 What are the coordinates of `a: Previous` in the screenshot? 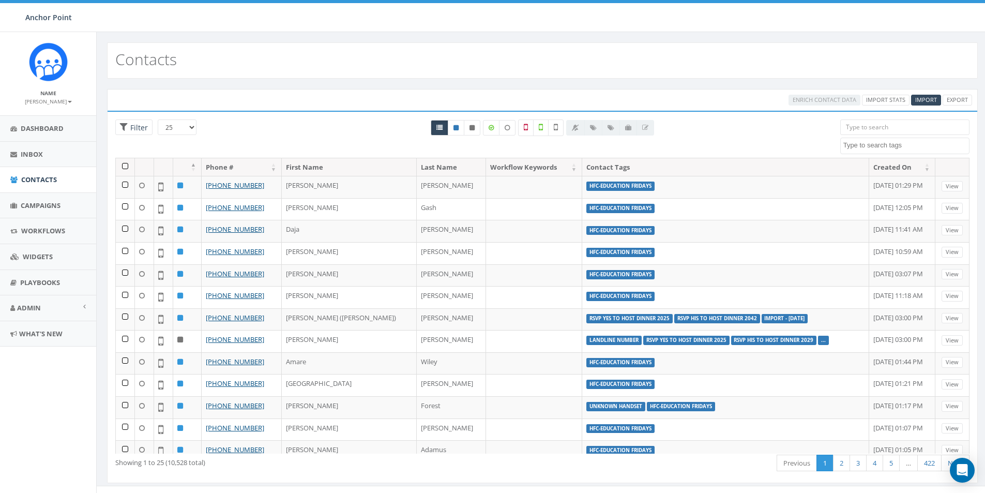 It's located at (797, 463).